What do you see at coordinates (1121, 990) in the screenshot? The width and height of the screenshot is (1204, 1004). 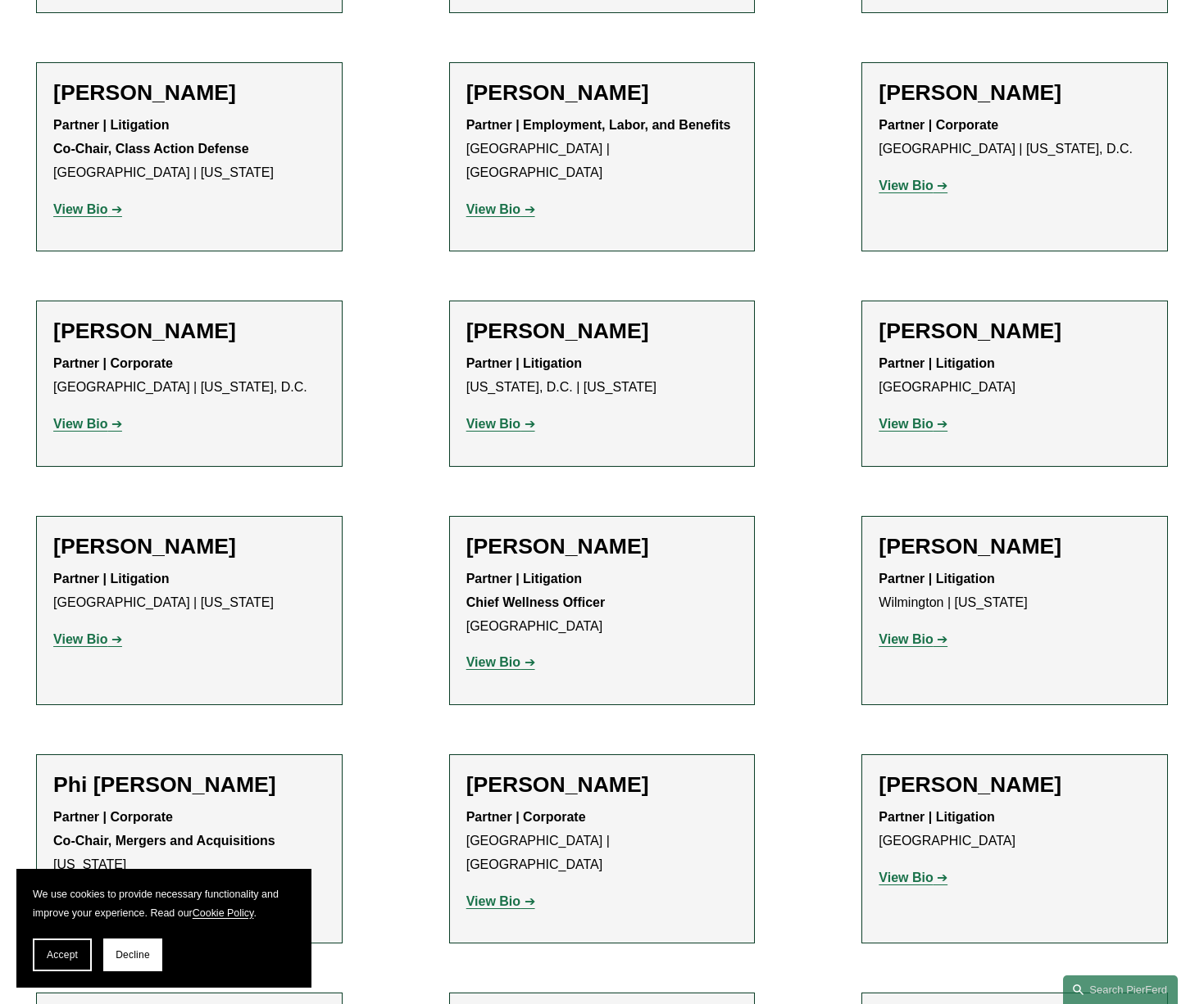 I see `a: Search this site` at bounding box center [1121, 990].